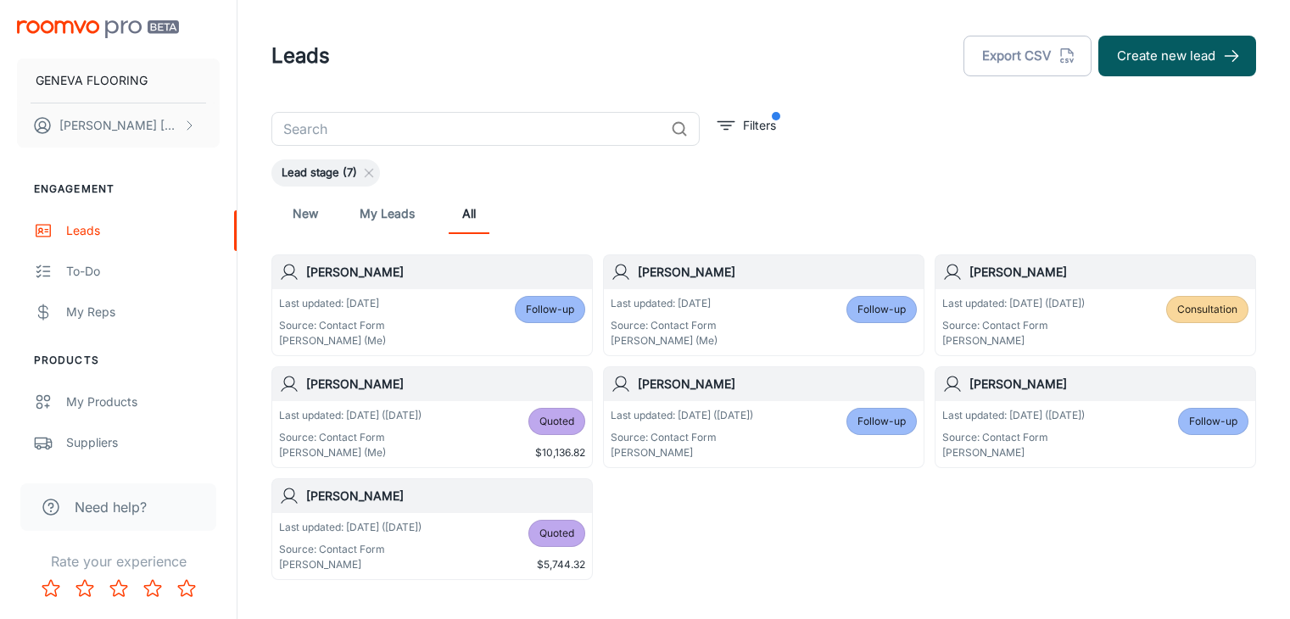 The image size is (1290, 619). I want to click on button: GENEVA FLOORING, so click(118, 81).